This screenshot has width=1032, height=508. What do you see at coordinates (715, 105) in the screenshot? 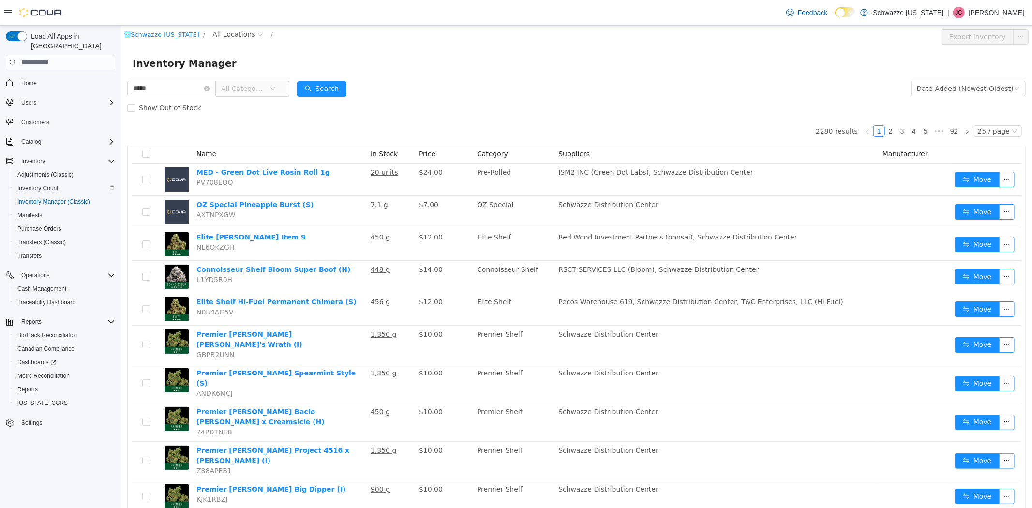
I see `li: 2280 results` at bounding box center [715, 105].